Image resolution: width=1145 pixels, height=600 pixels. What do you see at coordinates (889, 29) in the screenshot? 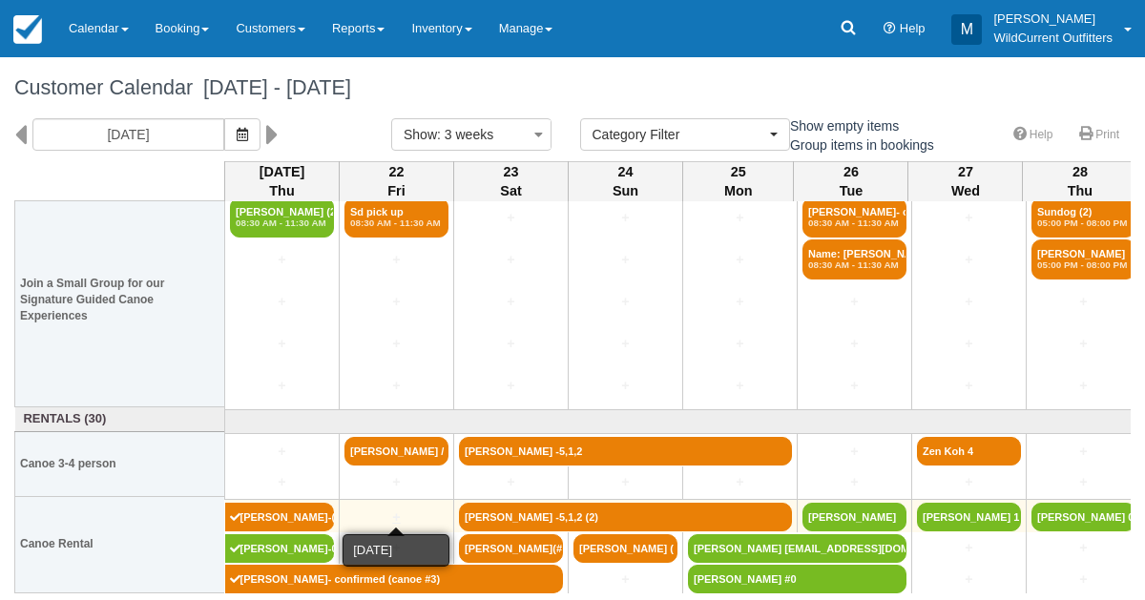
I see `i: Help` at bounding box center [889, 29].